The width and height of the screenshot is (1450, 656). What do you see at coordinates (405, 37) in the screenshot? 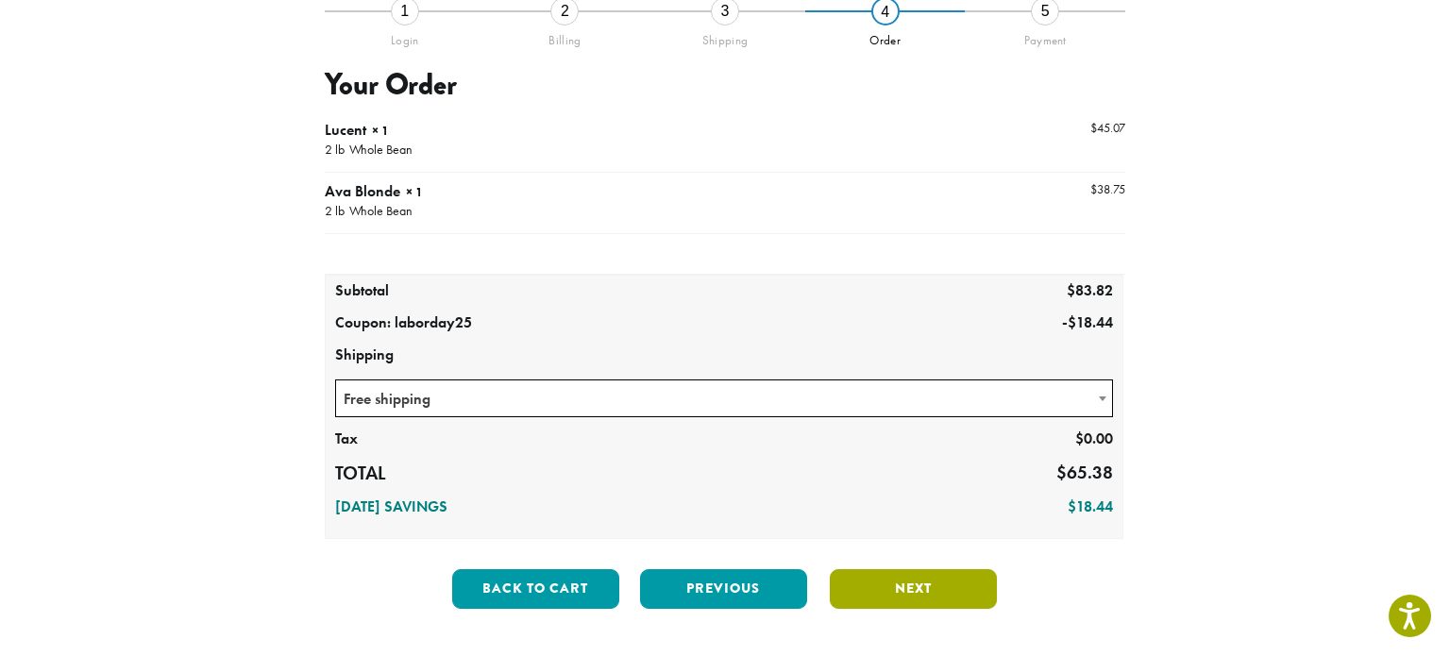
I see `div: Login` at bounding box center [405, 37].